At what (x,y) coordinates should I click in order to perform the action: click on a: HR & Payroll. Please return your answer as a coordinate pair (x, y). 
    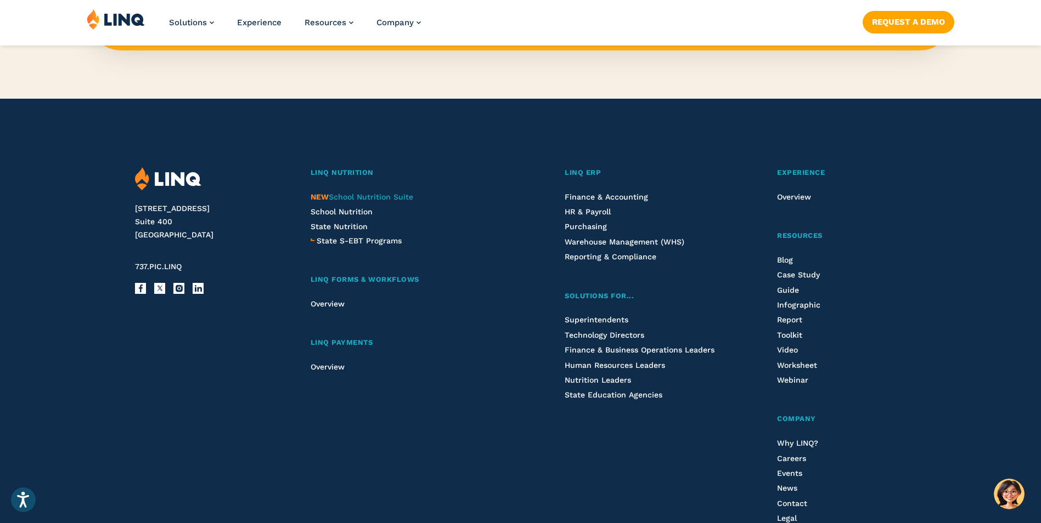
    Looking at the image, I should click on (588, 212).